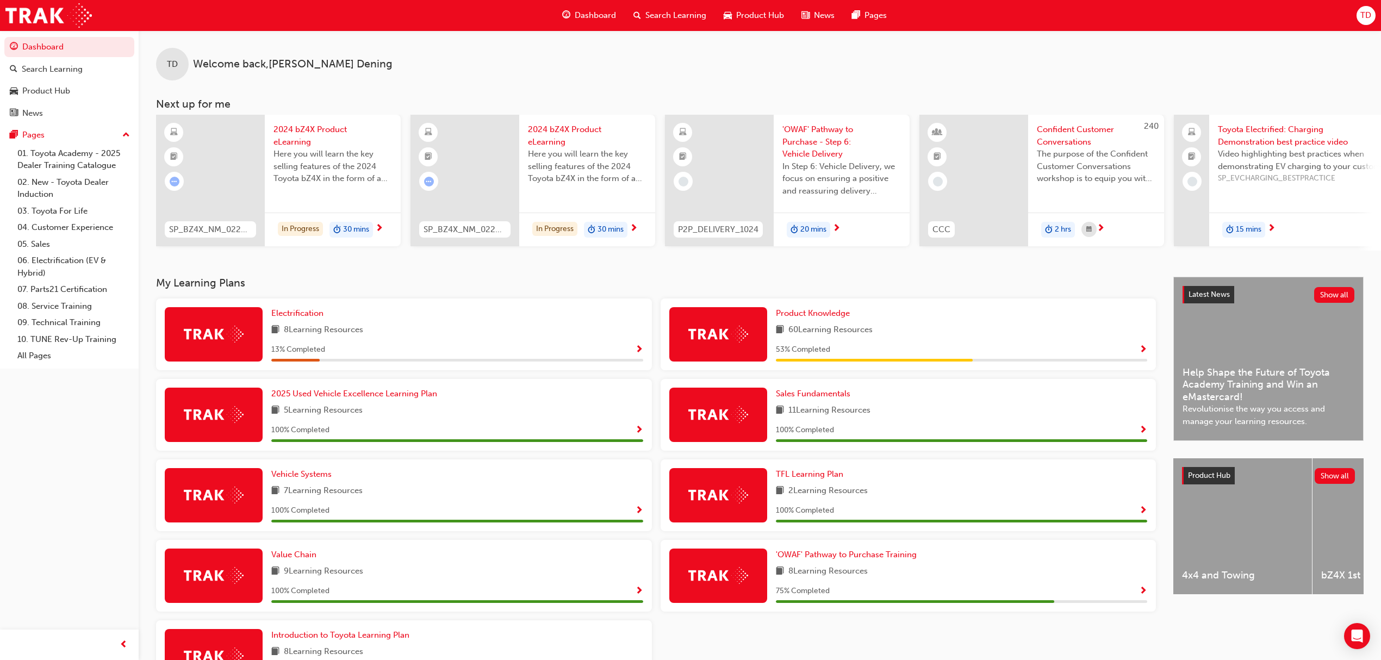  What do you see at coordinates (829, 410) in the screenshot?
I see `span: 11 Learning Resources` at bounding box center [829, 410].